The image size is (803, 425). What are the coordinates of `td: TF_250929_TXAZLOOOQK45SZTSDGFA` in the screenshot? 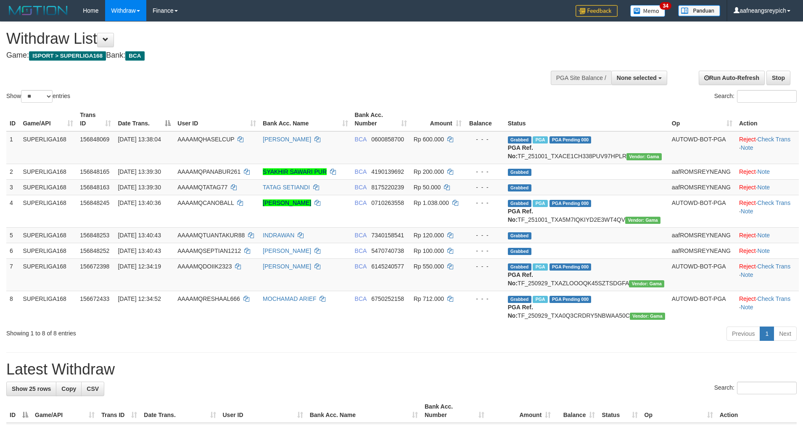 It's located at (587, 274).